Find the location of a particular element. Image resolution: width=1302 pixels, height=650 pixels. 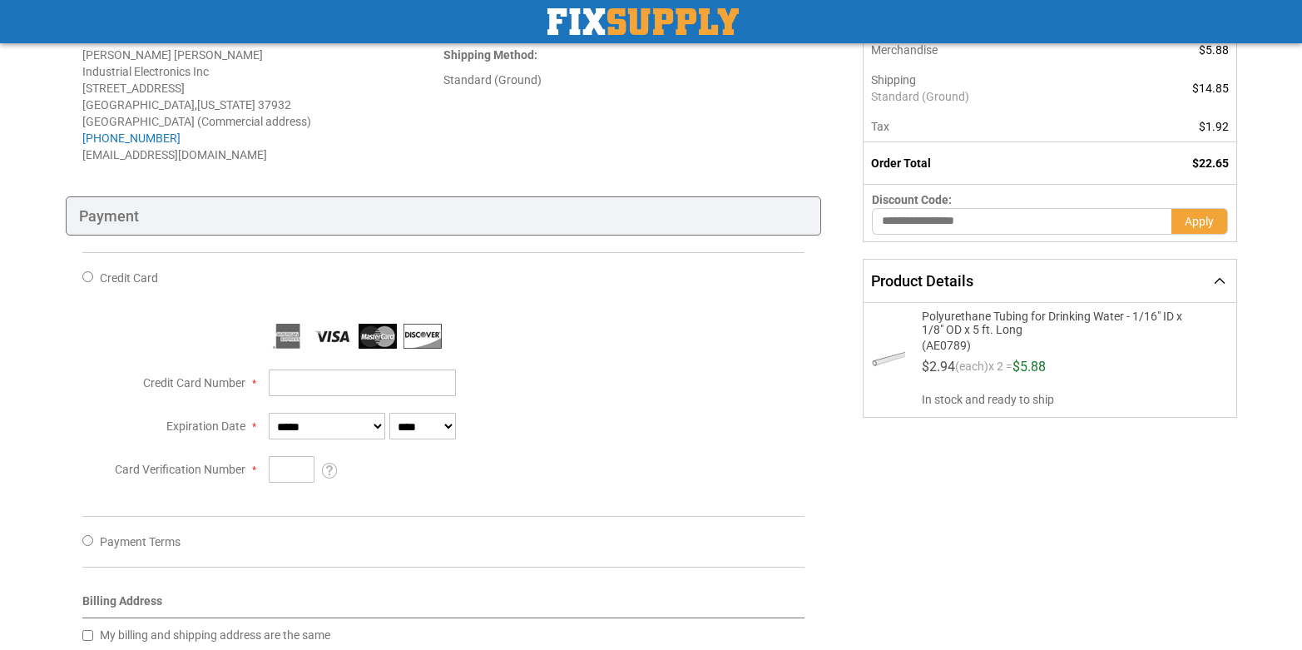

button: Apply is located at coordinates (1200, 221).